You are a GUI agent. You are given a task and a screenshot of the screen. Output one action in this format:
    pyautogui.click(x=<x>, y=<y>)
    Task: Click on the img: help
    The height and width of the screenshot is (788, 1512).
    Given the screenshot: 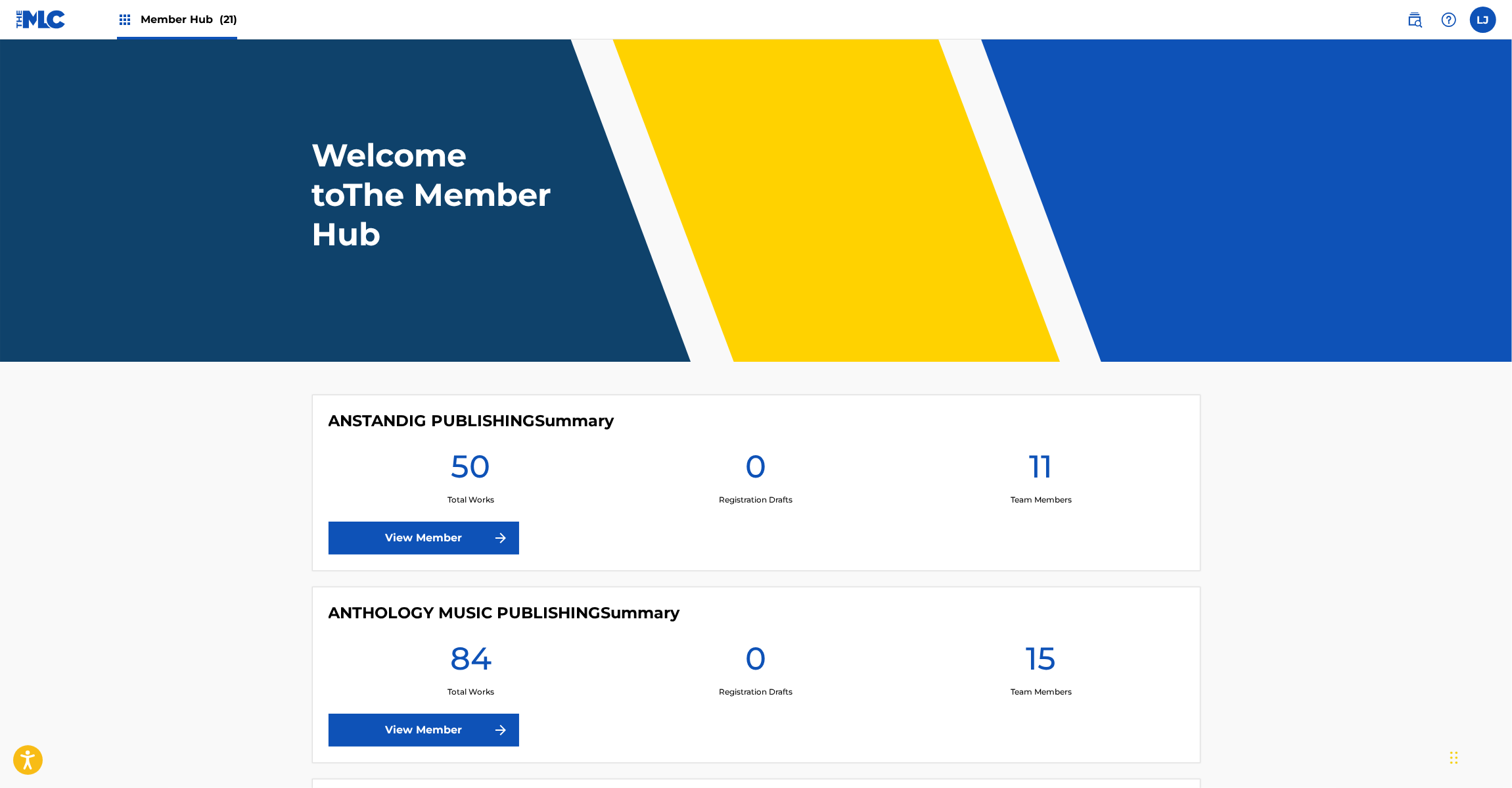 What is the action you would take?
    pyautogui.click(x=1449, y=20)
    